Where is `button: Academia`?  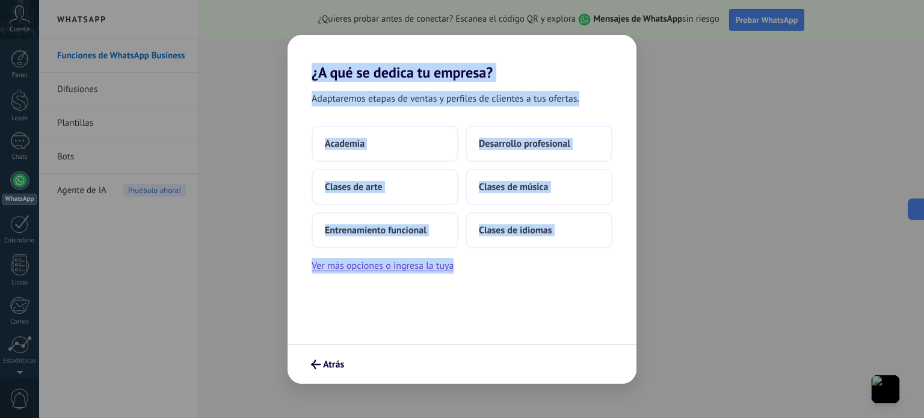
button: Academia is located at coordinates (385, 144).